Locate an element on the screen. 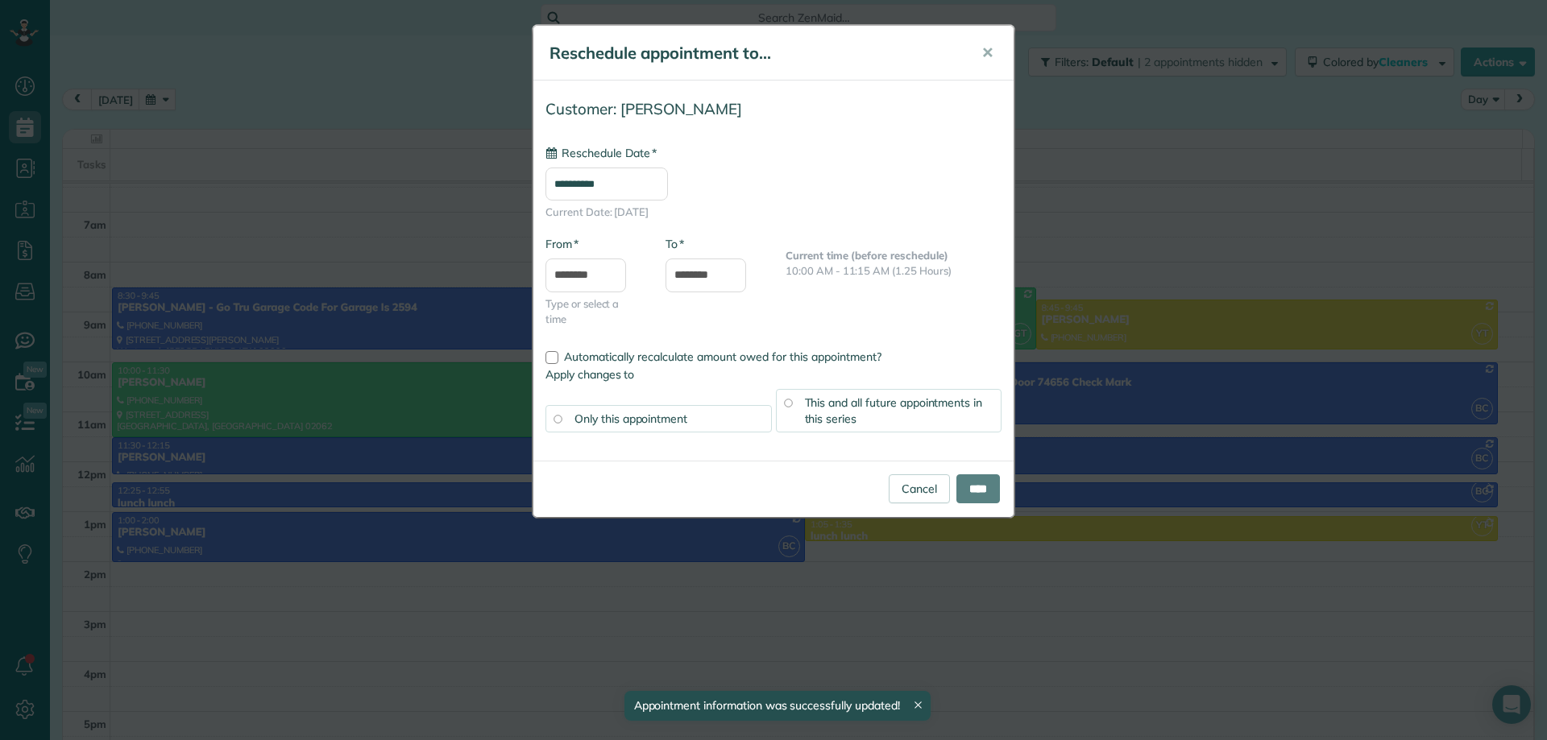 This screenshot has width=1547, height=740. label: From is located at coordinates (562, 244).